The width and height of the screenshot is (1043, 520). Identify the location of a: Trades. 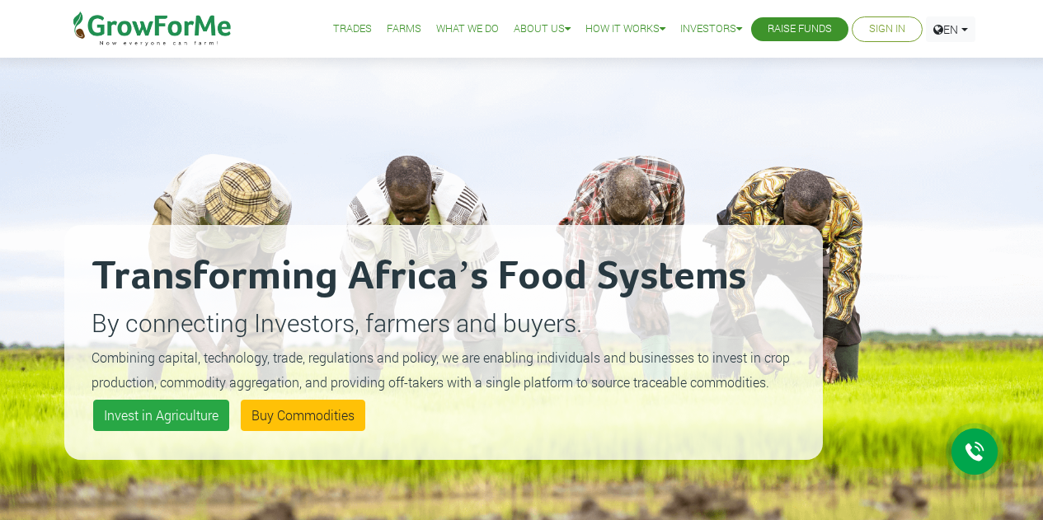
(352, 29).